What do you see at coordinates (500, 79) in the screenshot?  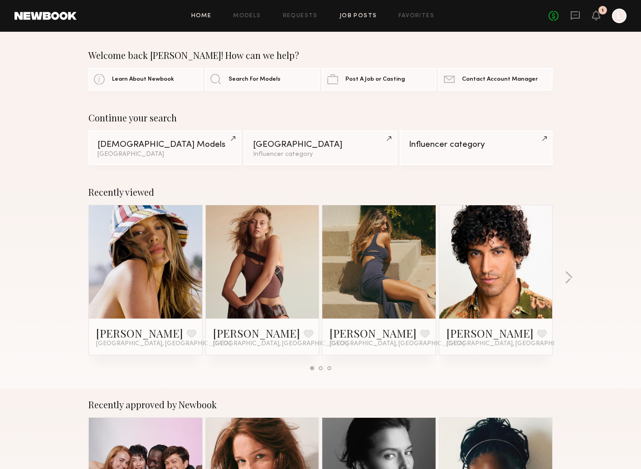 I see `span: Contact Account Manager` at bounding box center [500, 79].